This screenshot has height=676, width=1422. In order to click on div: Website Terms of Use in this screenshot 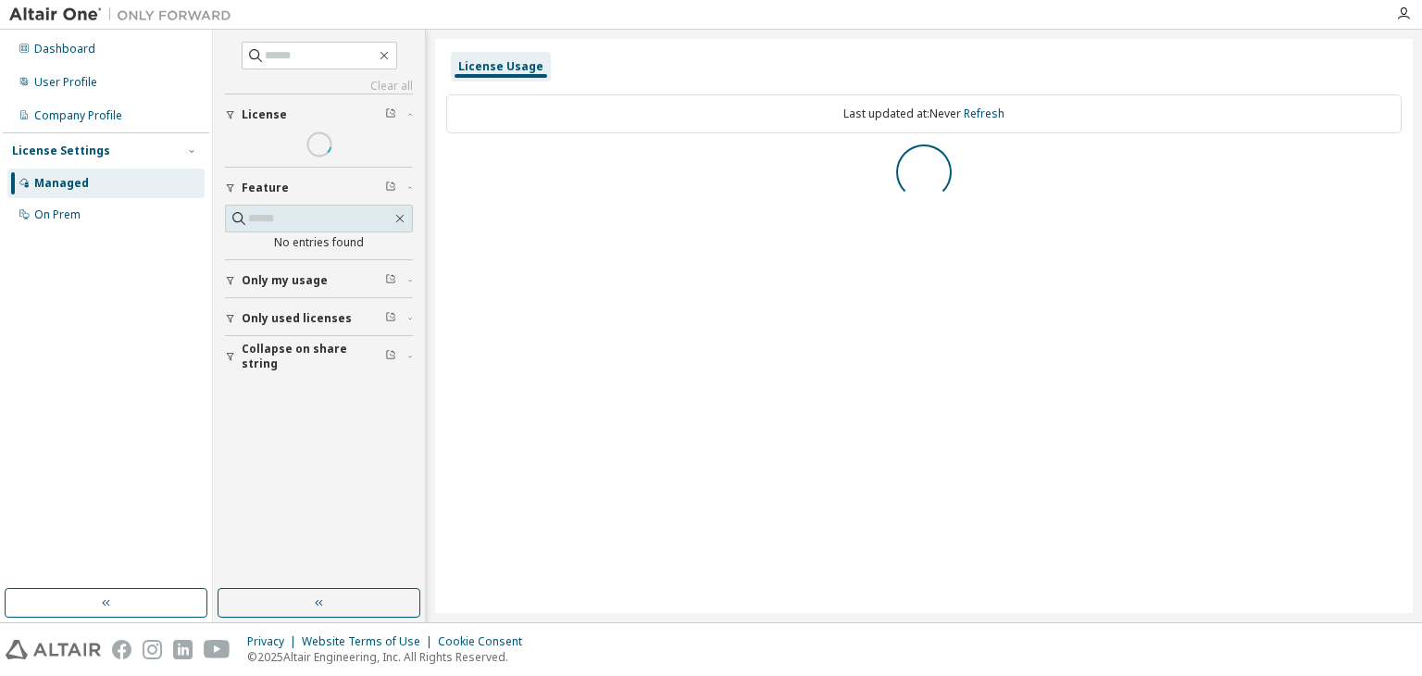, I will do `click(369, 642)`.